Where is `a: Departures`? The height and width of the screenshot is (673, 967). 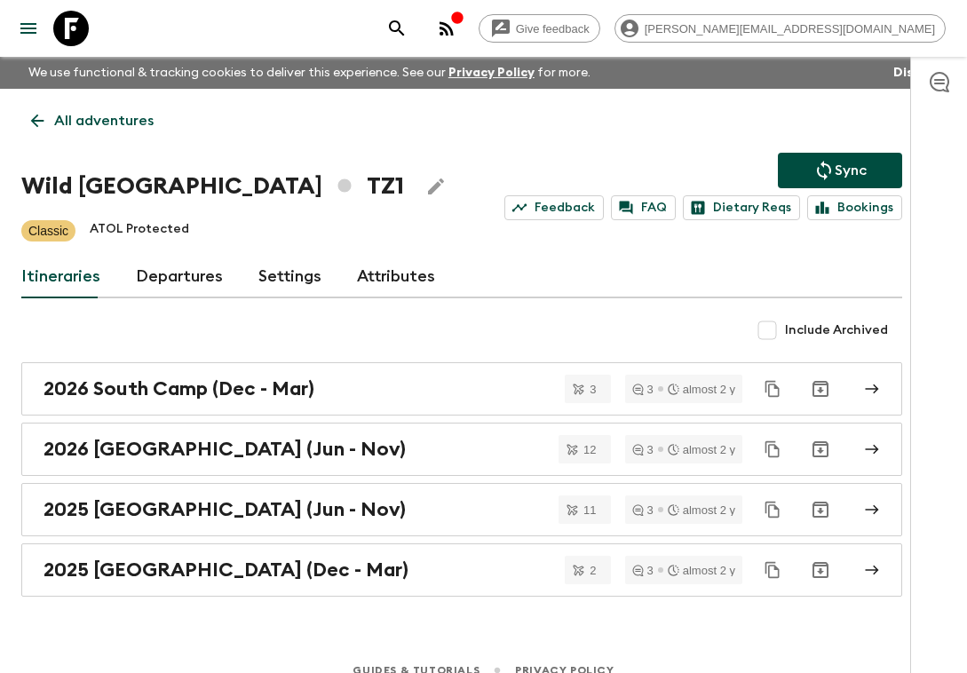
a: Departures is located at coordinates (179, 277).